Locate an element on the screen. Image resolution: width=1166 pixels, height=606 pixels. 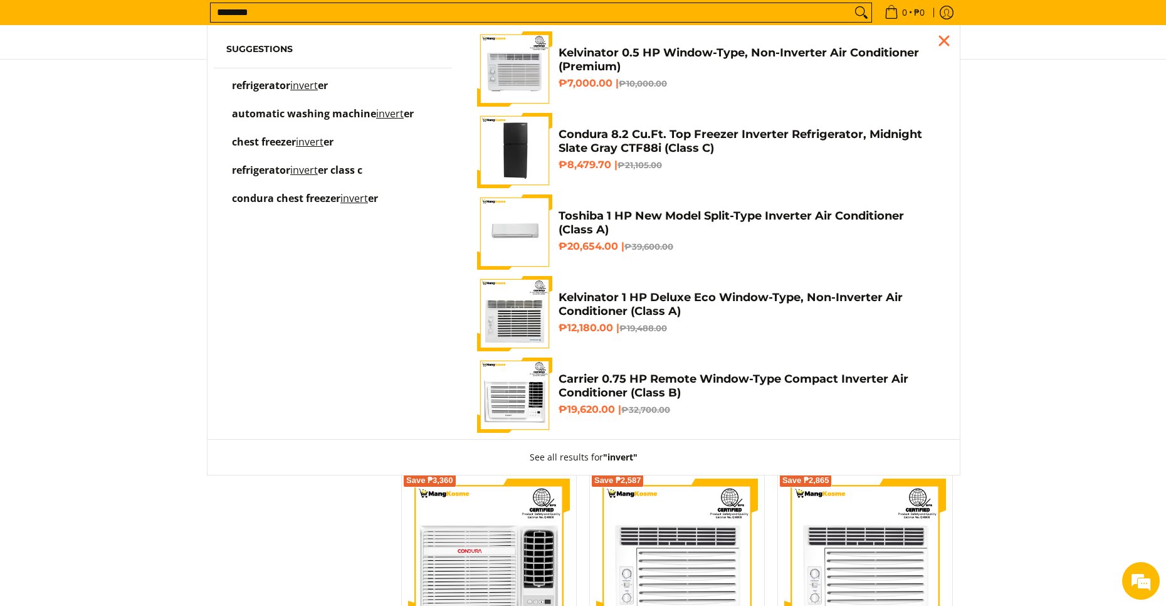
h6: ₱19,620.00 | is located at coordinates (750, 409).